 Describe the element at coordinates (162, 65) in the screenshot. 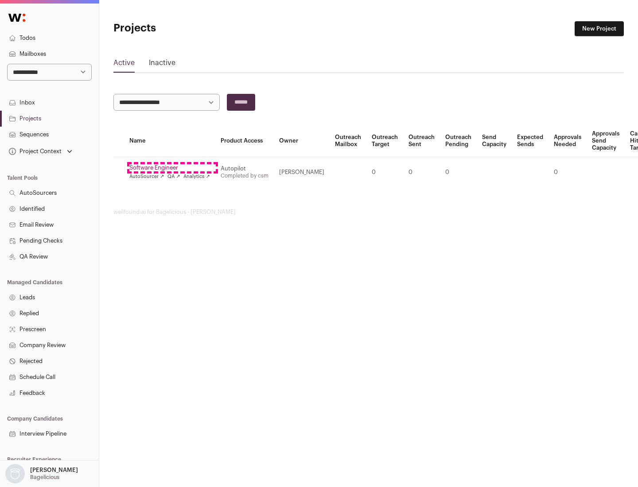

I see `a: Inactive` at that location.